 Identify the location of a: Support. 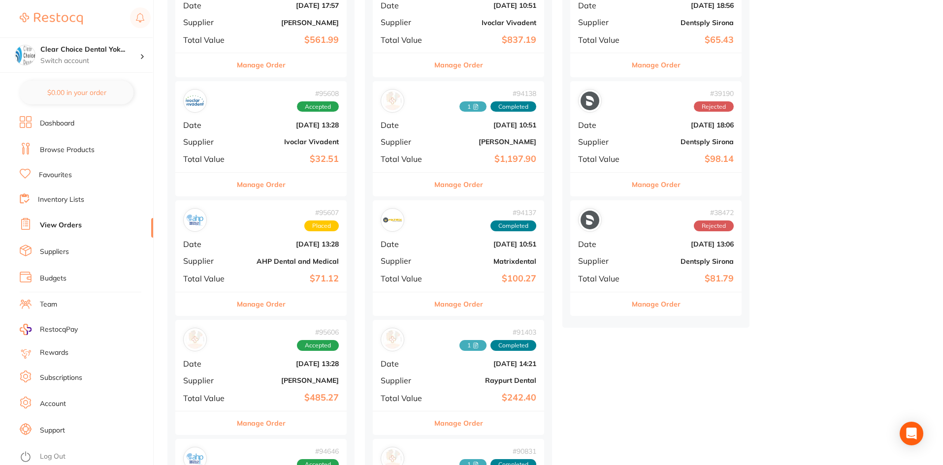
(52, 431).